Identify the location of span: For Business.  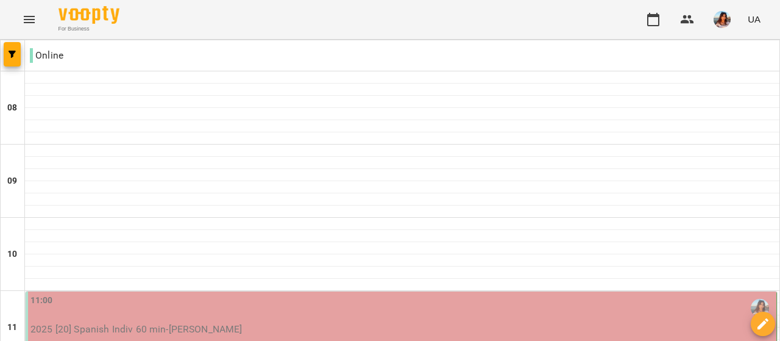
(89, 29).